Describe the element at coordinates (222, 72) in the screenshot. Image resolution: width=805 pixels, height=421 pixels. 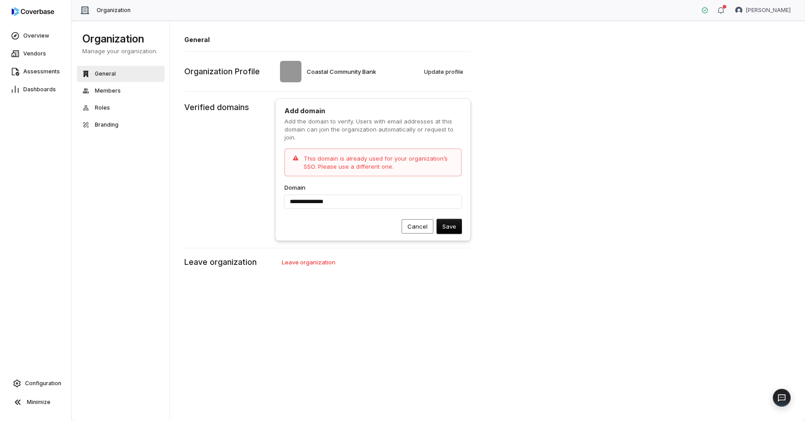
I see `p: Organization Profile` at that location.